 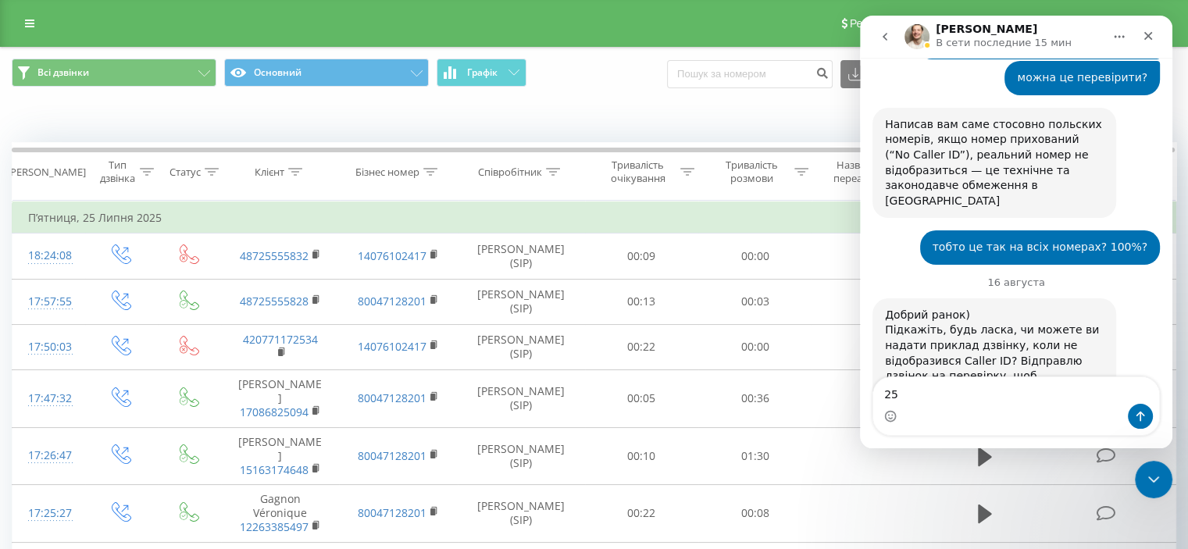 What do you see at coordinates (48, 255) in the screenshot?
I see `div: 18:24:08` at bounding box center [48, 255].